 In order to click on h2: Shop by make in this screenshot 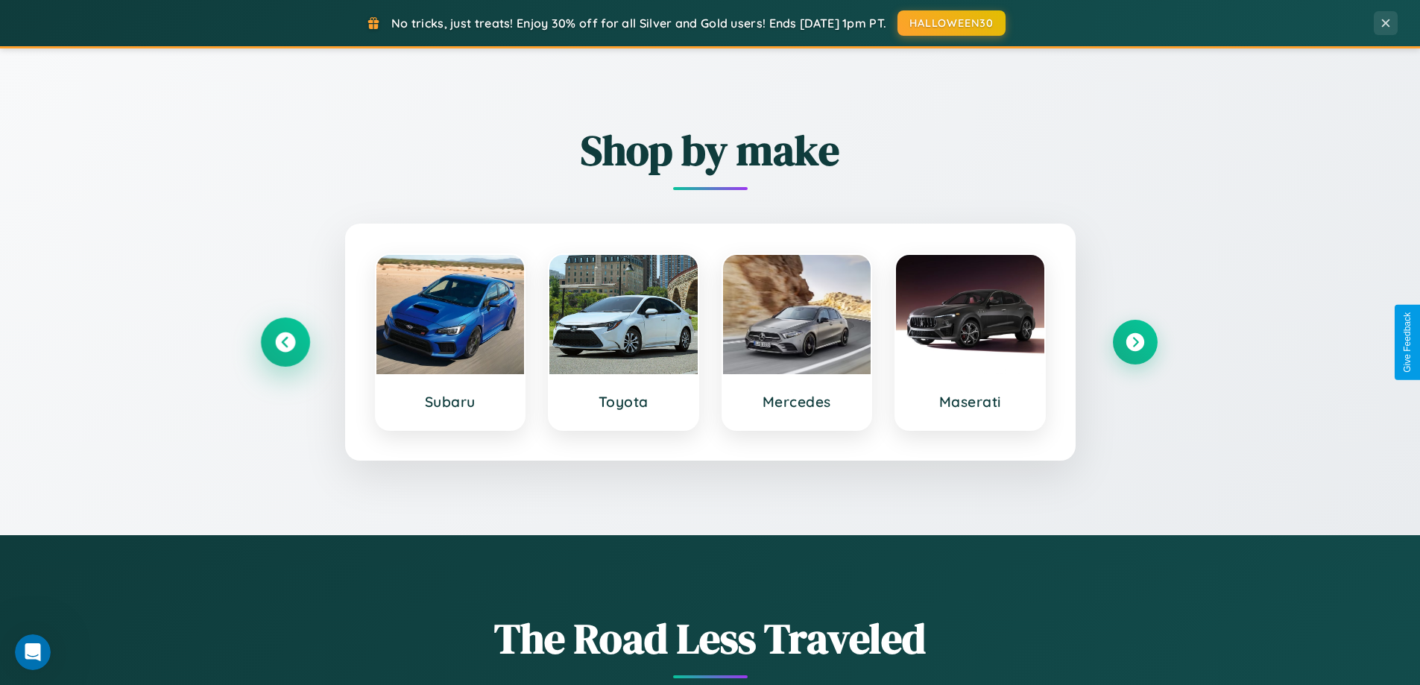, I will do `click(710, 150)`.